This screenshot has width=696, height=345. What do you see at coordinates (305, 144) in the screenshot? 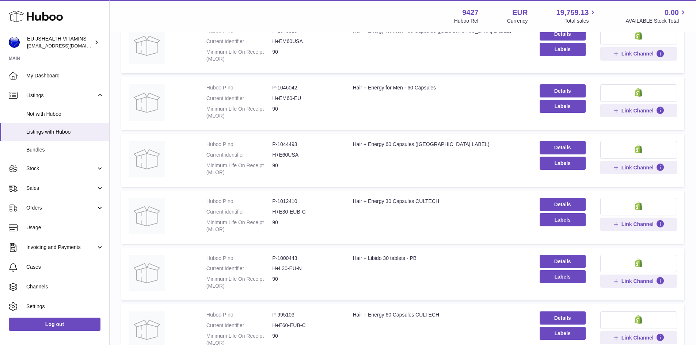
I see `dd: P-1044498` at bounding box center [305, 144].